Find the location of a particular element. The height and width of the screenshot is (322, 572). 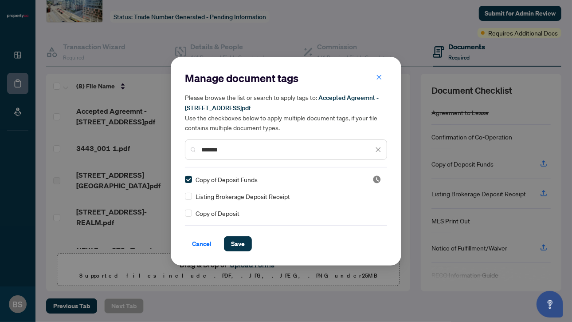

span: Cancel is located at coordinates (202, 244).